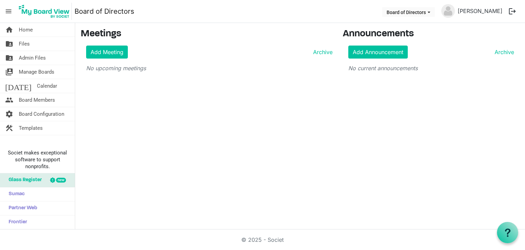 The image size is (525, 250). What do you see at coordinates (448, 11) in the screenshot?
I see `img: no-profile-picture.svg` at bounding box center [448, 11].